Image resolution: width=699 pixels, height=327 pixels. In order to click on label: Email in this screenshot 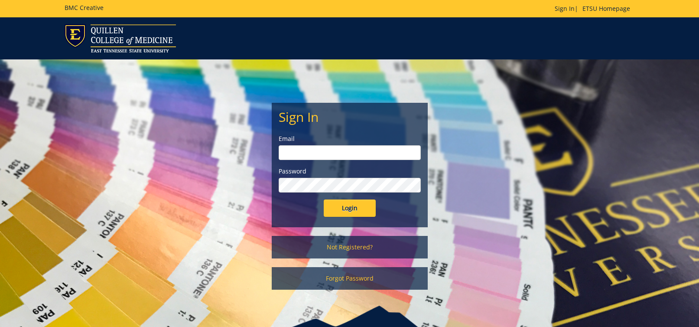, I will do `click(350, 139)`.